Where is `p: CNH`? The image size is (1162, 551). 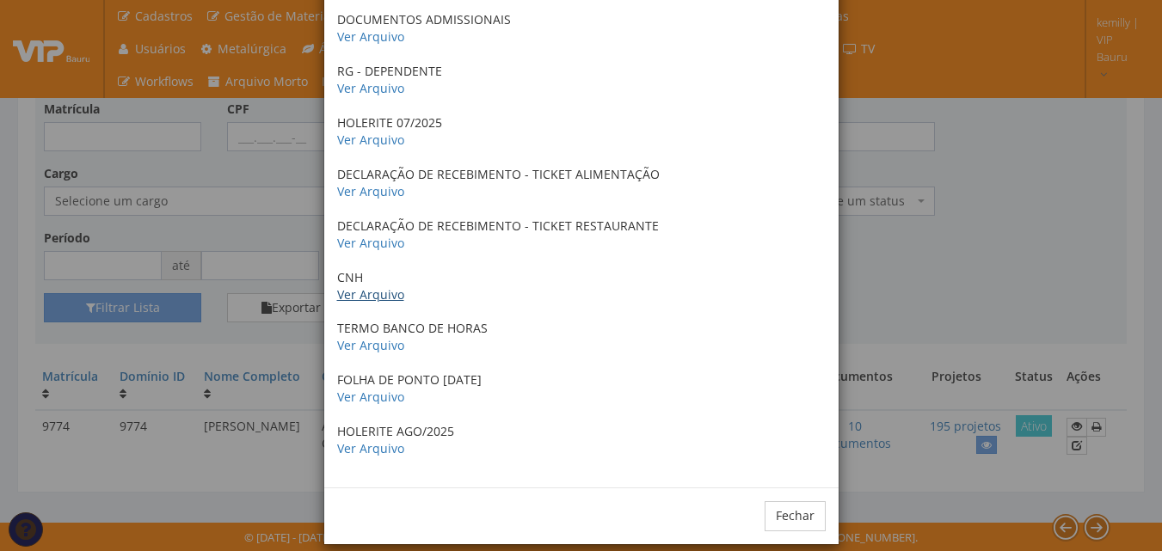 p: CNH is located at coordinates (581, 286).